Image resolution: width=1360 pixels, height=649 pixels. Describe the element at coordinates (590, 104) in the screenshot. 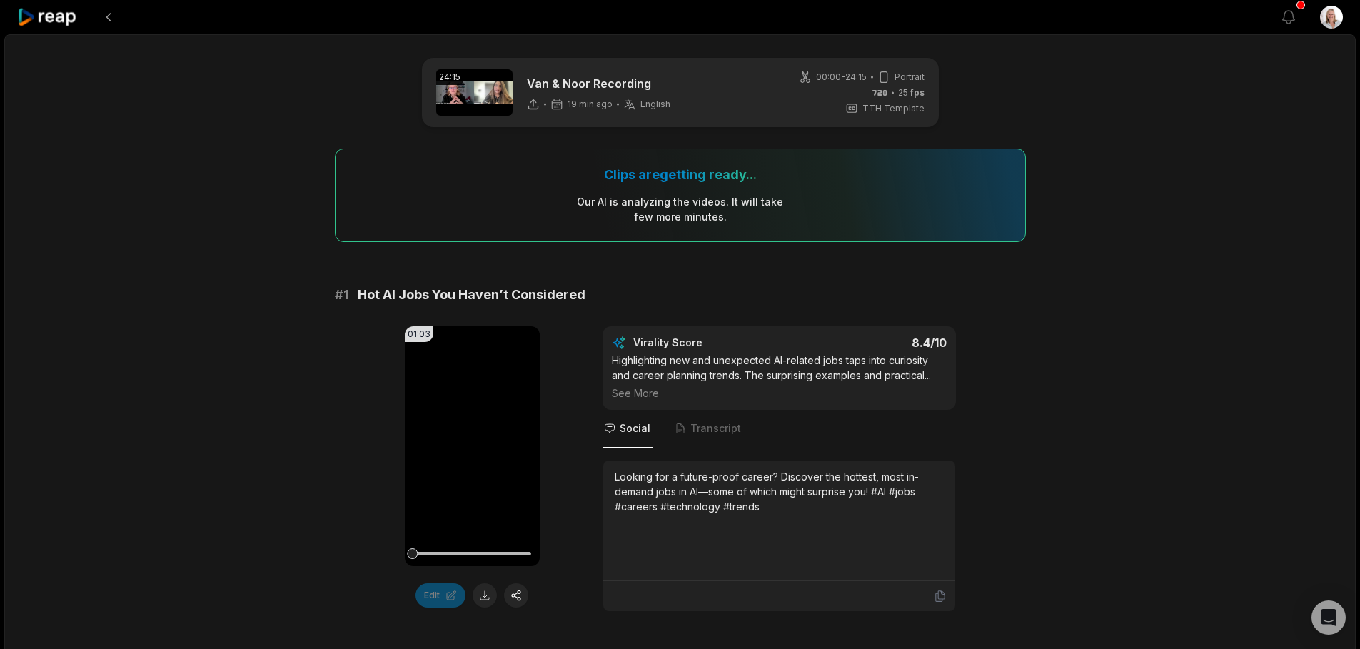

I see `span: 19 min ago` at that location.